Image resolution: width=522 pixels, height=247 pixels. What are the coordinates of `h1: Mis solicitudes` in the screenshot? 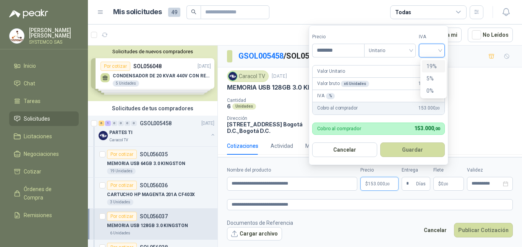 It's located at (138, 12).